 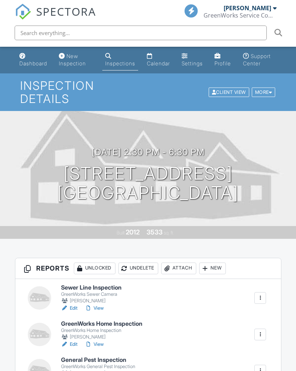 I want to click on h6: Sewer Line Inspection, so click(x=91, y=288).